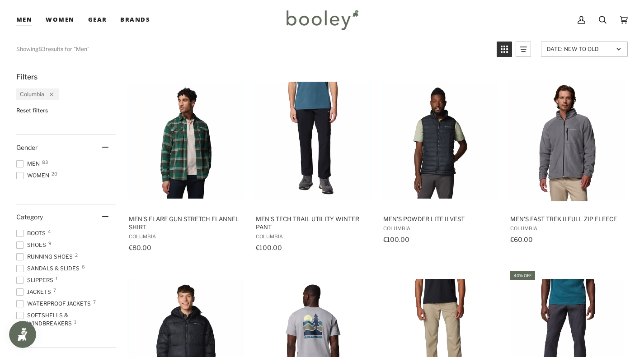 The width and height of the screenshot is (644, 357). I want to click on span: Brands, so click(135, 20).